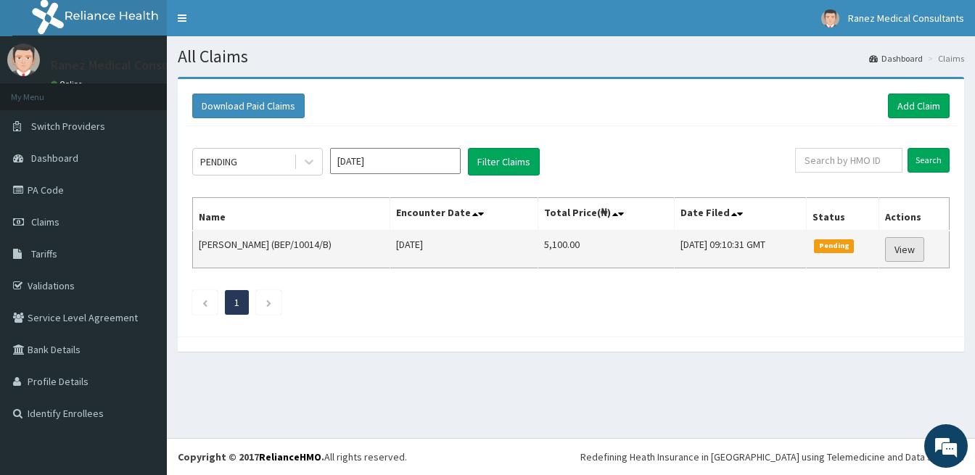 The width and height of the screenshot is (975, 475). I want to click on td: 5,100.00, so click(606, 250).